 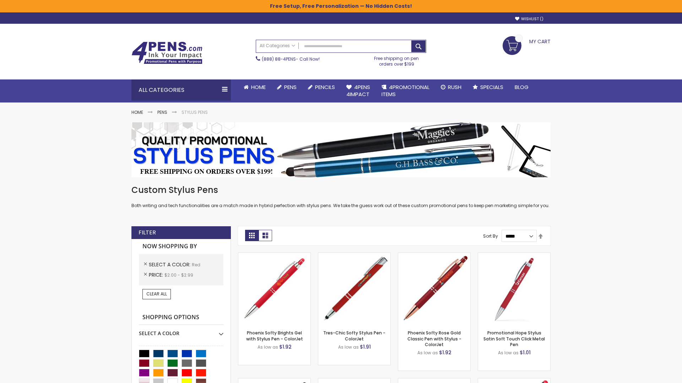 What do you see at coordinates (521, 87) in the screenshot?
I see `span: Blog` at bounding box center [521, 87].